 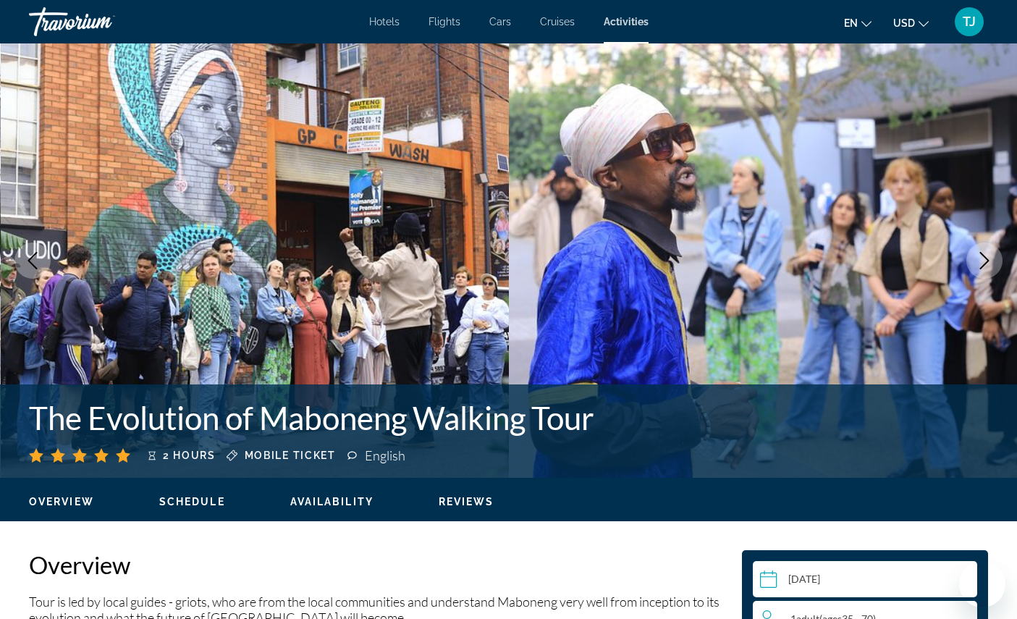 I want to click on span: Activities, so click(x=626, y=22).